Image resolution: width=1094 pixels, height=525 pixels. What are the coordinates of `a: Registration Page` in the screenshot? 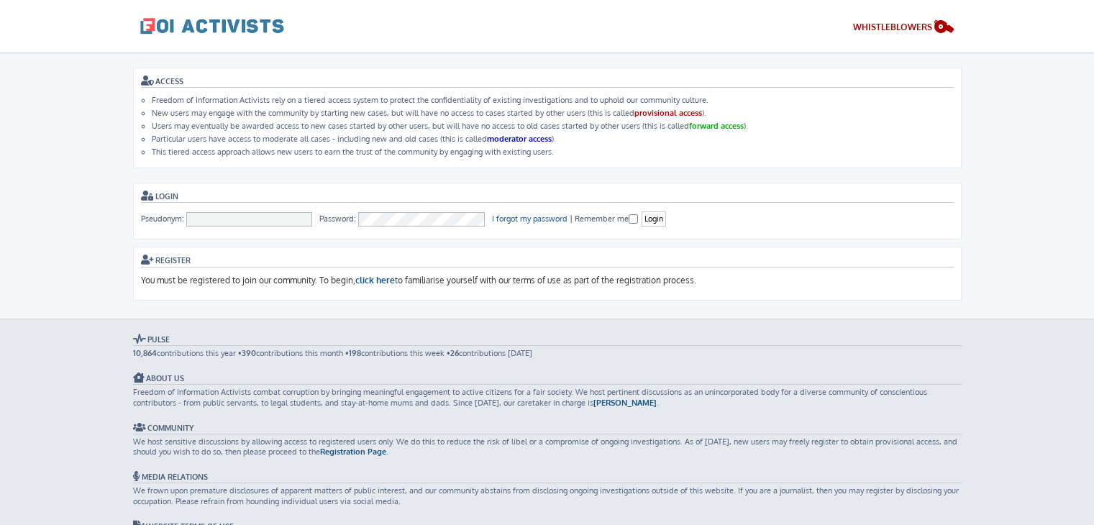 It's located at (353, 452).